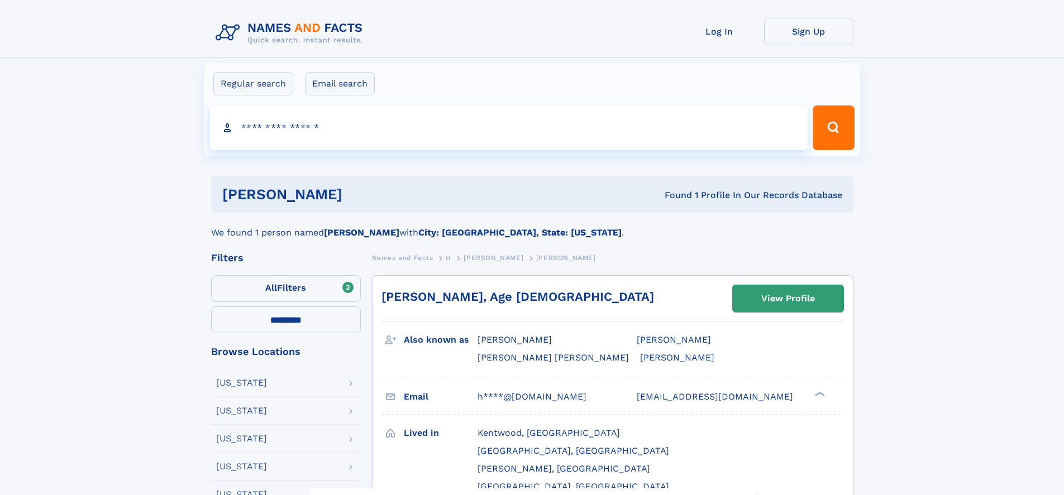 Image resolution: width=1064 pixels, height=495 pixels. What do you see at coordinates (532, 226) in the screenshot?
I see `div: We found 1 person named with .` at bounding box center [532, 226].